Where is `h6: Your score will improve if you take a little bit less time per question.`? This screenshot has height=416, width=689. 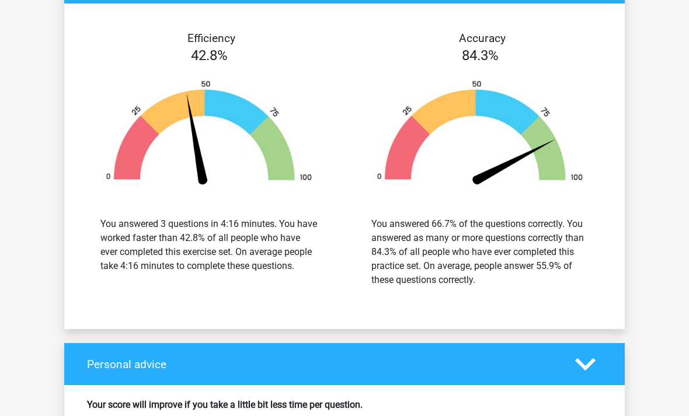 h6: Your score will improve if you take a little bit less time per question. is located at coordinates (345, 405).